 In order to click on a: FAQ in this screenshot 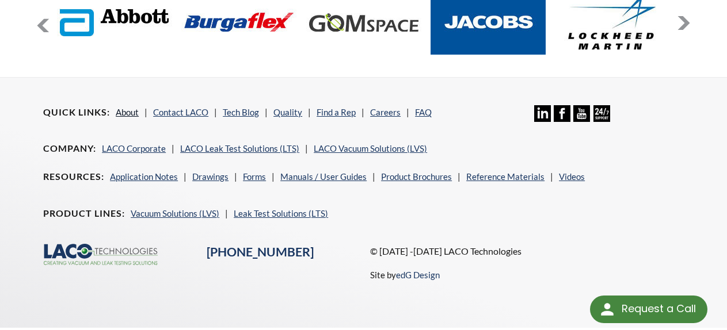, I will do `click(423, 112)`.